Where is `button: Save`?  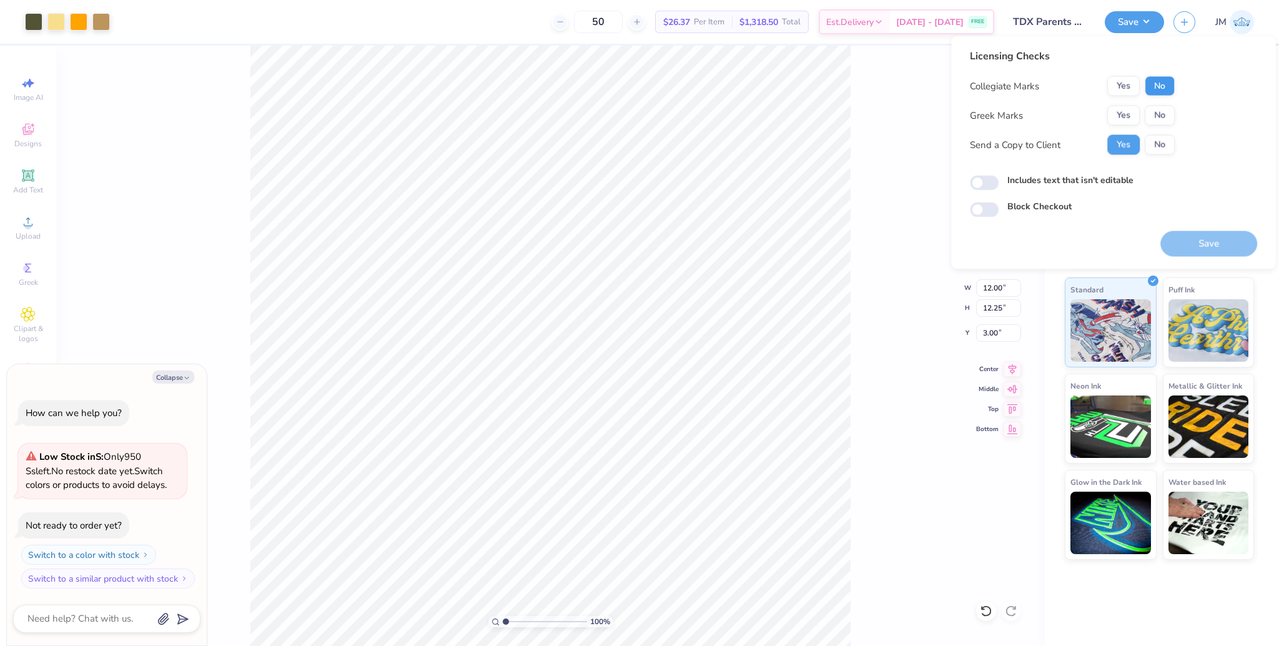
button: Save is located at coordinates (1134, 22).